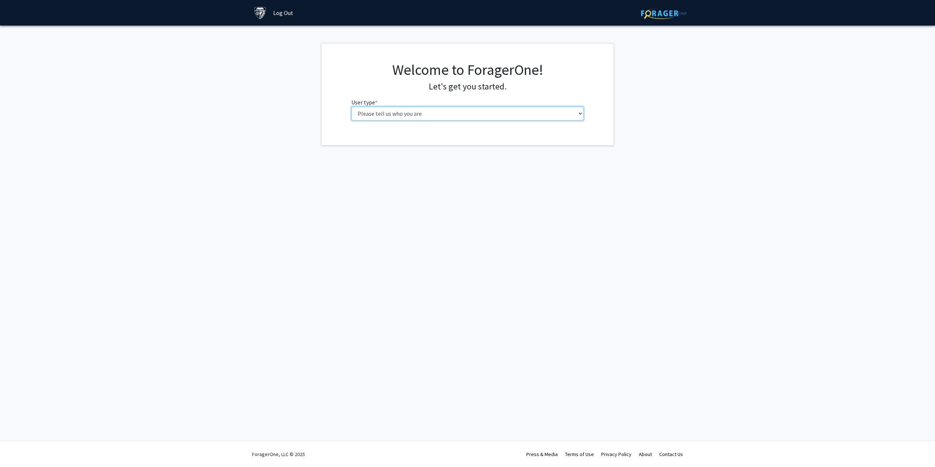 This screenshot has height=467, width=935. What do you see at coordinates (579, 454) in the screenshot?
I see `a: Terms of Use` at bounding box center [579, 454].